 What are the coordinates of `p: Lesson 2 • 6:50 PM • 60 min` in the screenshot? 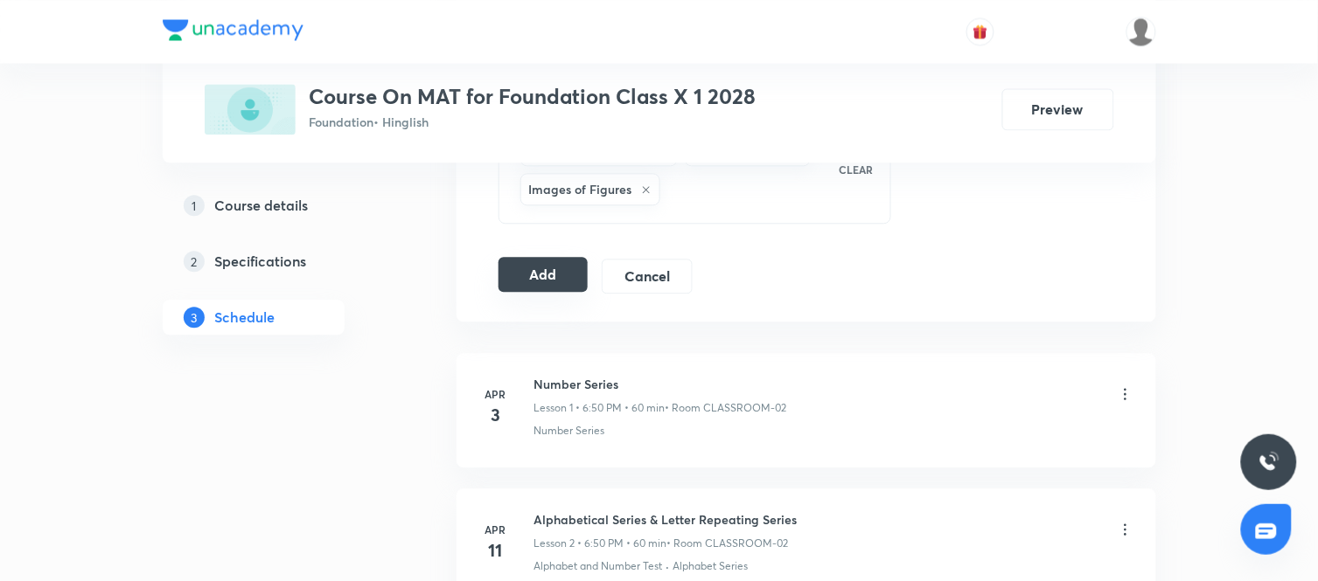 It's located at (601, 544).